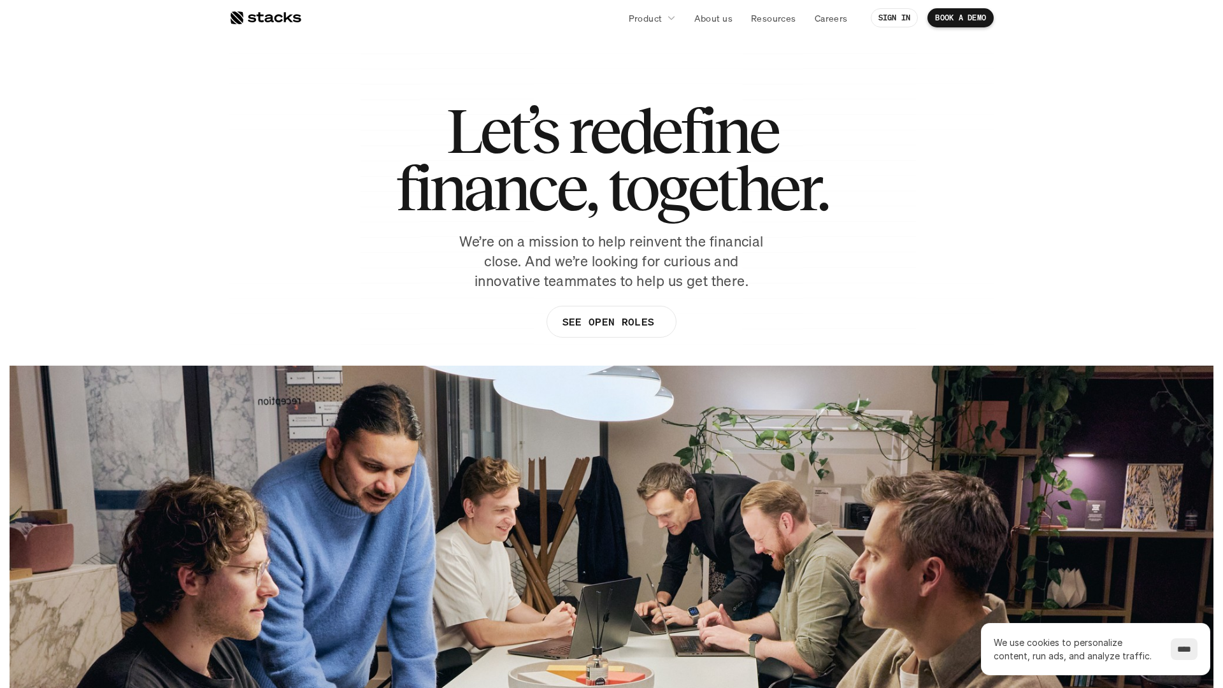 This screenshot has width=1223, height=688. I want to click on p: SIGN IN, so click(894, 18).